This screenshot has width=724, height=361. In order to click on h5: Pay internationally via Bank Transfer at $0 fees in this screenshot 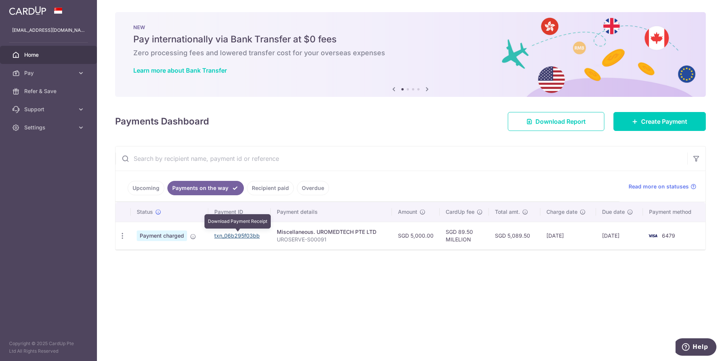, I will do `click(410, 39)`.